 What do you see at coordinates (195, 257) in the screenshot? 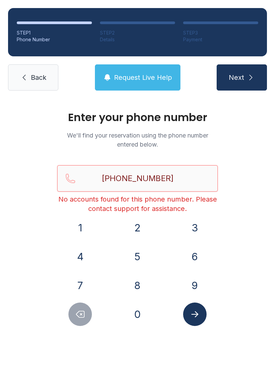
I see `button: 6` at bounding box center [195, 257].